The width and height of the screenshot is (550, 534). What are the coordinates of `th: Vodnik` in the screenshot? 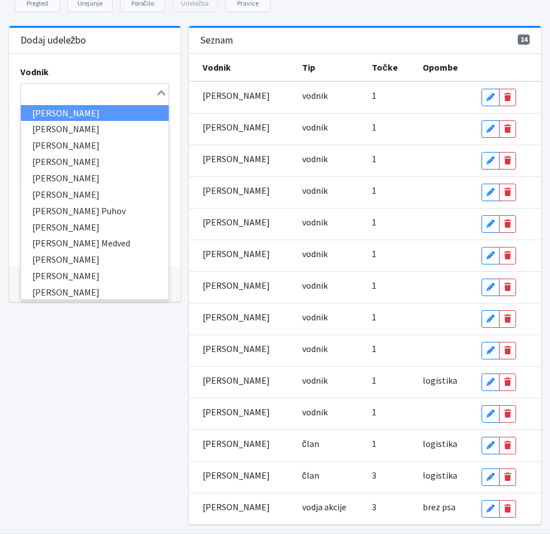 It's located at (242, 67).